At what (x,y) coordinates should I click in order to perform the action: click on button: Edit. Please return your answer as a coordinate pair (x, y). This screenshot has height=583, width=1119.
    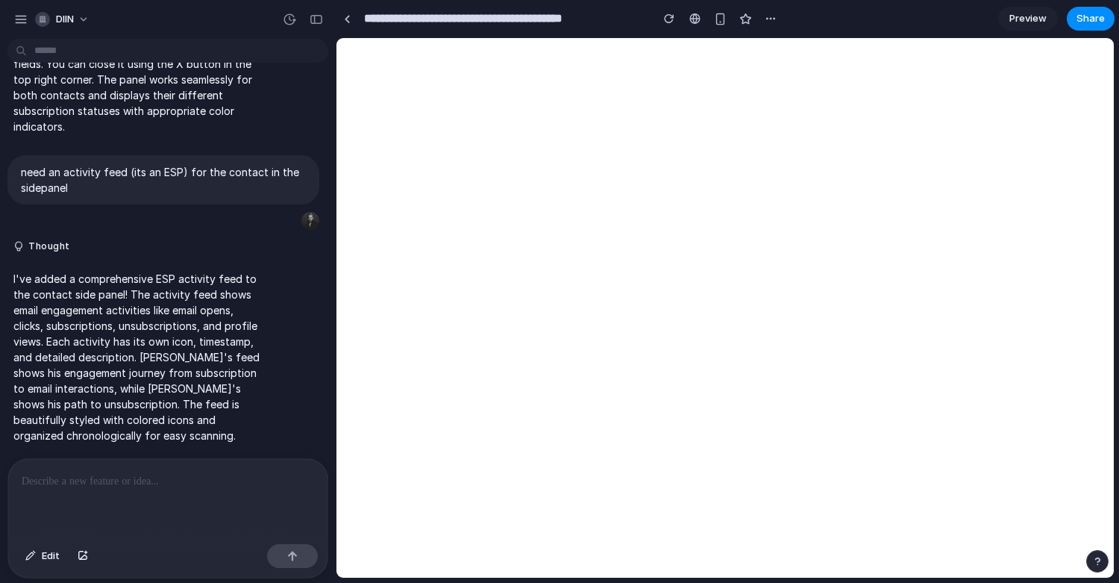
    Looking at the image, I should click on (43, 556).